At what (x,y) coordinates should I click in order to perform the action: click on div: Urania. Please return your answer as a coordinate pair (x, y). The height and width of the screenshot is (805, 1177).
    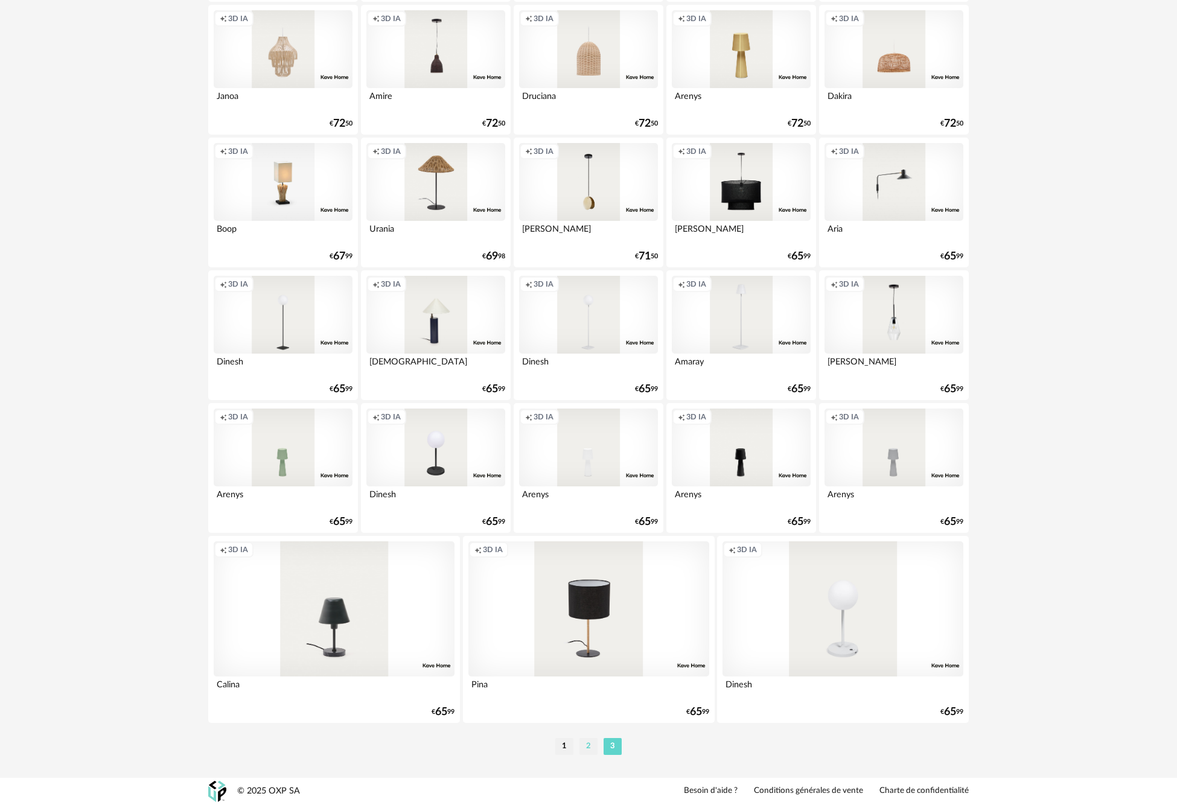
    Looking at the image, I should click on (436, 233).